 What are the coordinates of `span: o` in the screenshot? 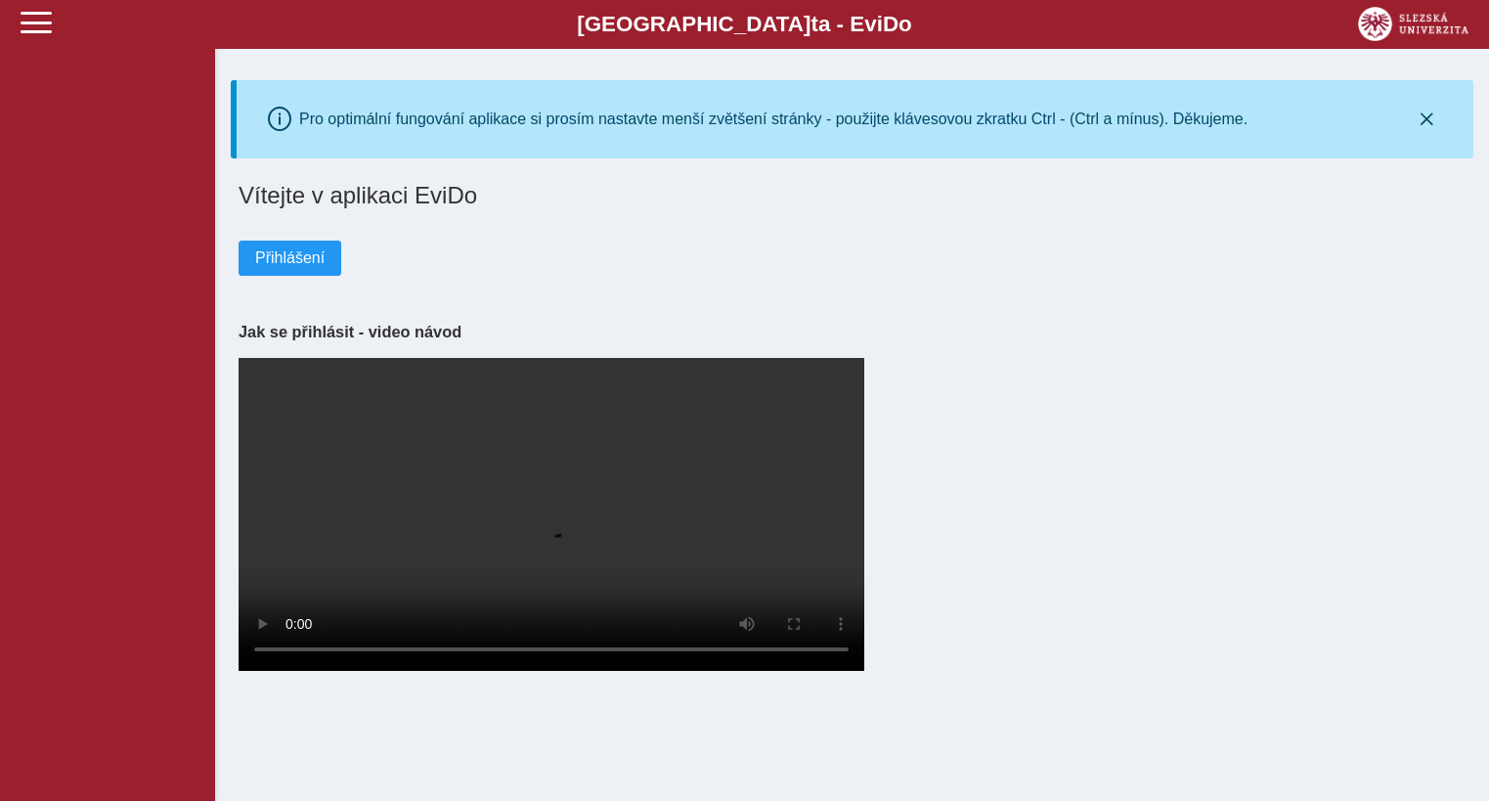 It's located at (905, 23).